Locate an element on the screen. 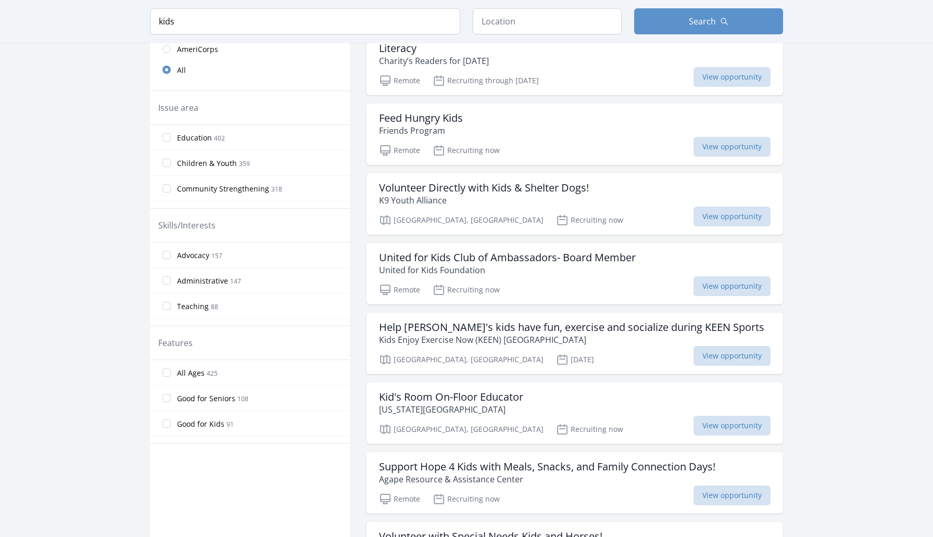  input: Advocacy 157 is located at coordinates (167, 255).